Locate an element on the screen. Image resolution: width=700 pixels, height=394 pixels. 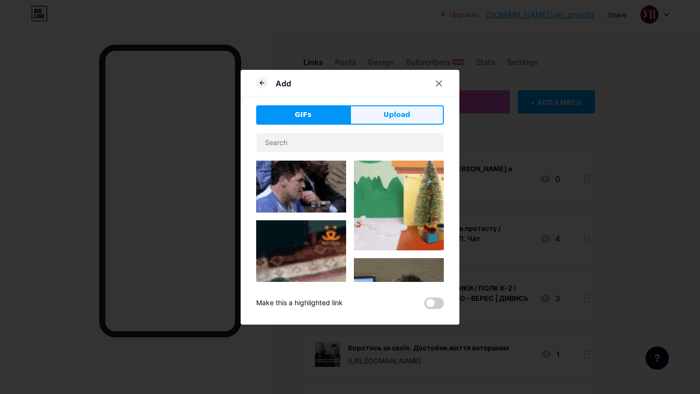
div: Add is located at coordinates (283, 84).